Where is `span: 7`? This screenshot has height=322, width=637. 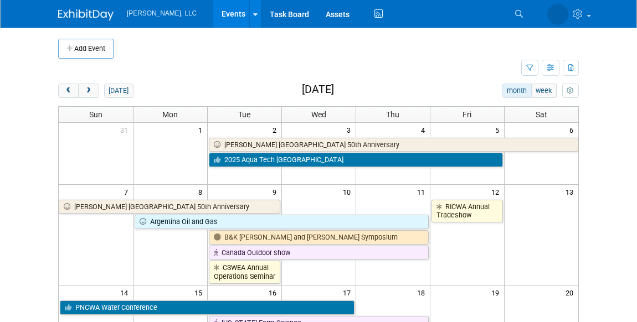 span: 7 is located at coordinates (128, 192).